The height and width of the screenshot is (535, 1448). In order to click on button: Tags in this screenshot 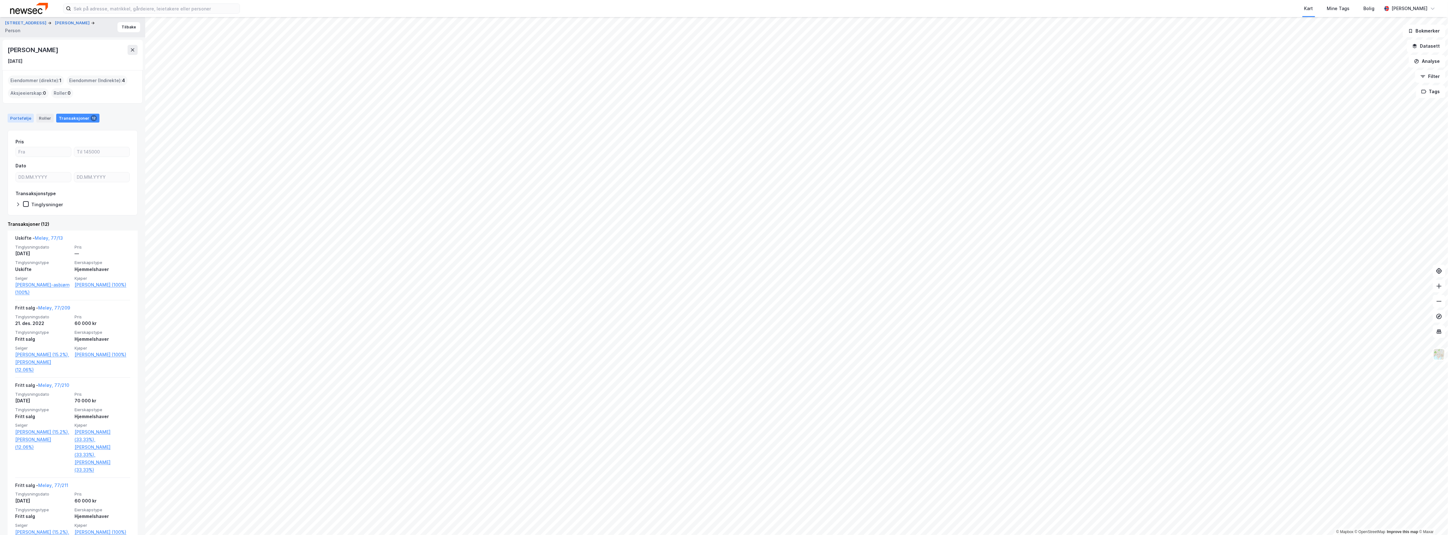, I will do `click(1431, 92)`.